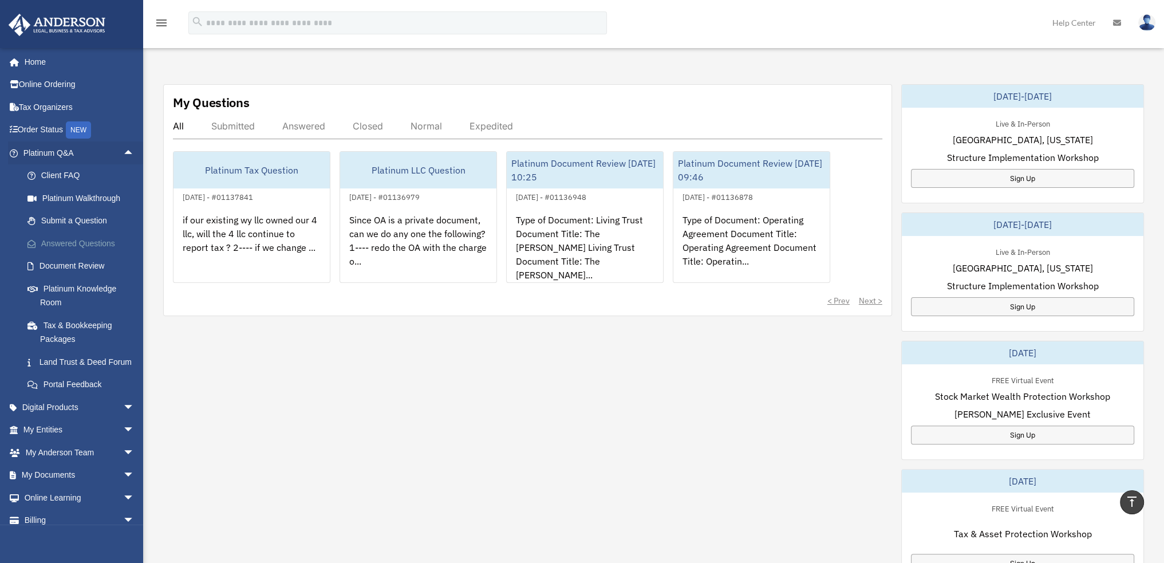 This screenshot has width=1164, height=563. What do you see at coordinates (80, 130) in the screenshot?
I see `a: Order StatusNEW` at bounding box center [80, 130].